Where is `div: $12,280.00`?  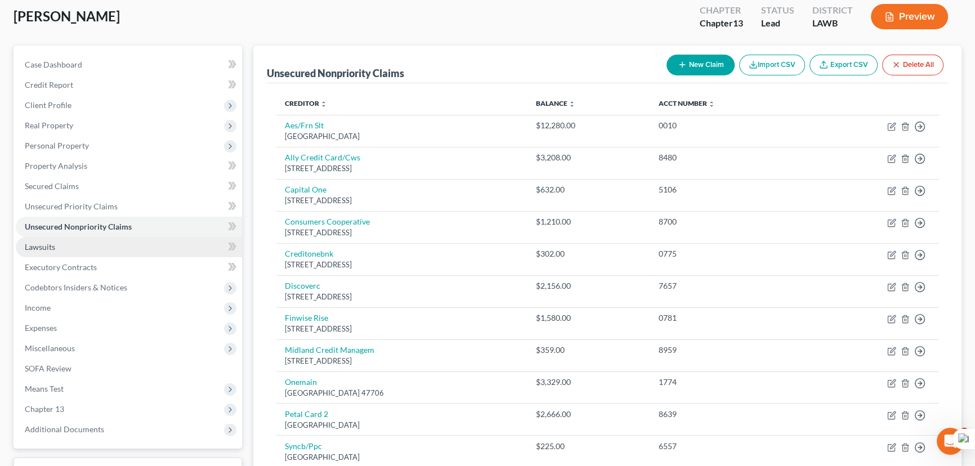 div: $12,280.00 is located at coordinates (588, 125).